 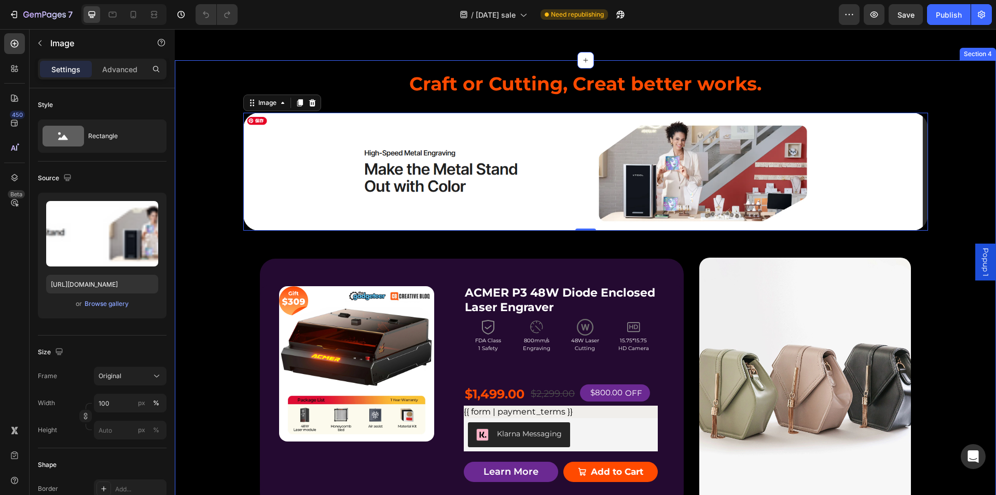 What do you see at coordinates (182, 334) in the screenshot?
I see `a: ACMER P3 48W Diode Enclosed Laser Engraver` at bounding box center [182, 334].